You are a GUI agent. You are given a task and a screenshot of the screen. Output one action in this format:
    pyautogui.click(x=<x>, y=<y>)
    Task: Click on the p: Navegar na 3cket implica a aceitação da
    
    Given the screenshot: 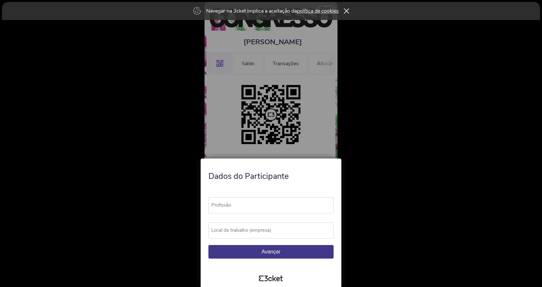 What is the action you would take?
    pyautogui.click(x=272, y=11)
    